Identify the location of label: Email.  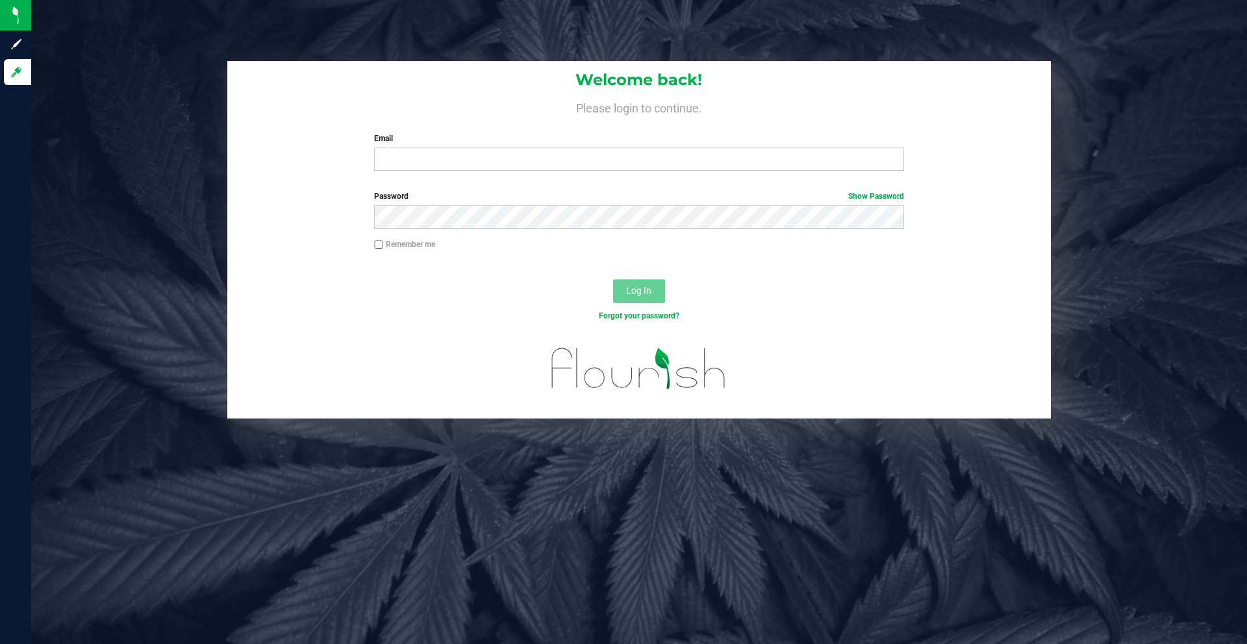
(638, 138).